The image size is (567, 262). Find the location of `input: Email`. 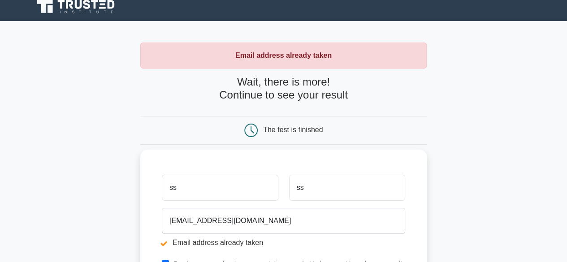

input: Email is located at coordinates (283, 221).